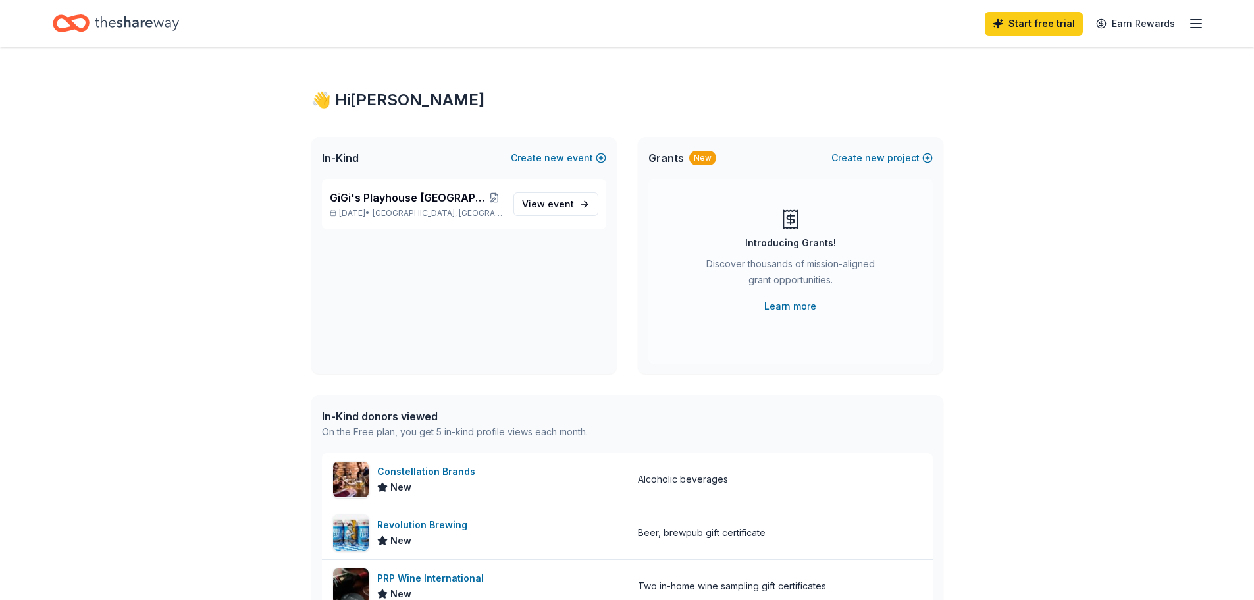  What do you see at coordinates (455, 432) in the screenshot?
I see `div: On the Free plan, you get 5 in-kind profile views each month.` at bounding box center [455, 432].